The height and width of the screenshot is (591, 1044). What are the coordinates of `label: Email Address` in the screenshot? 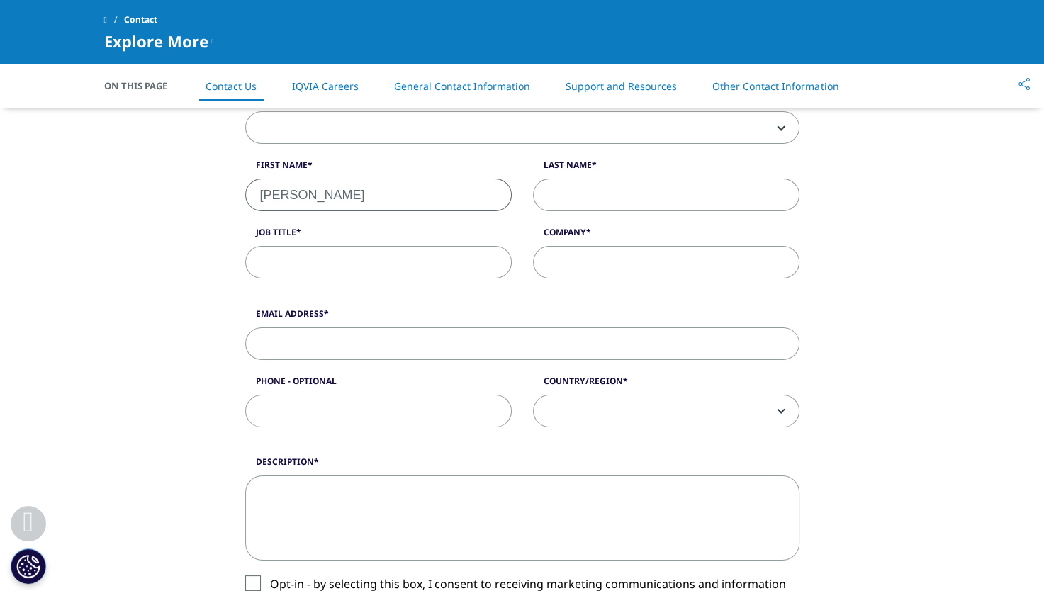 It's located at (522, 318).